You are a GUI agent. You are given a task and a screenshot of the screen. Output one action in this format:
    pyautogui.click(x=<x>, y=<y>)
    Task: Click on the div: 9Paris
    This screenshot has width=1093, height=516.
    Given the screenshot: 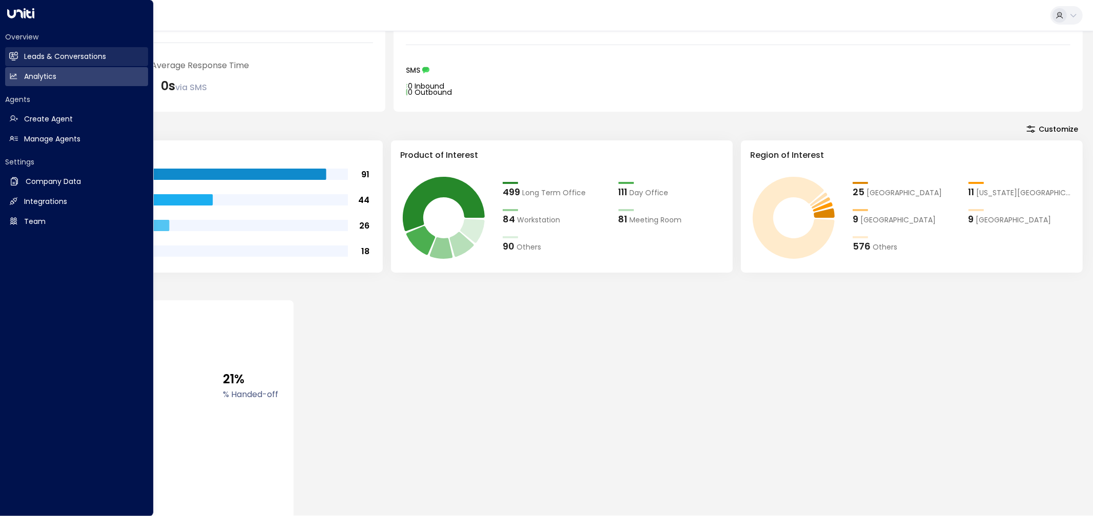 What is the action you would take?
    pyautogui.click(x=905, y=219)
    